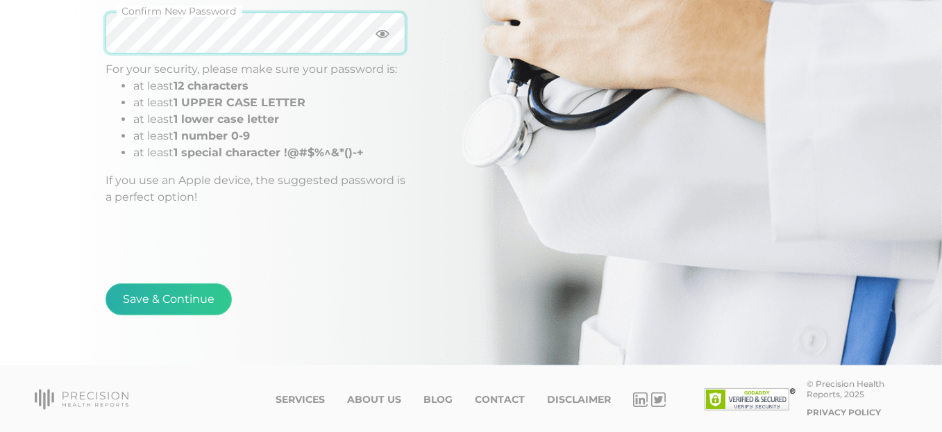  Describe the element at coordinates (169, 299) in the screenshot. I see `button: Save & Continue` at that location.